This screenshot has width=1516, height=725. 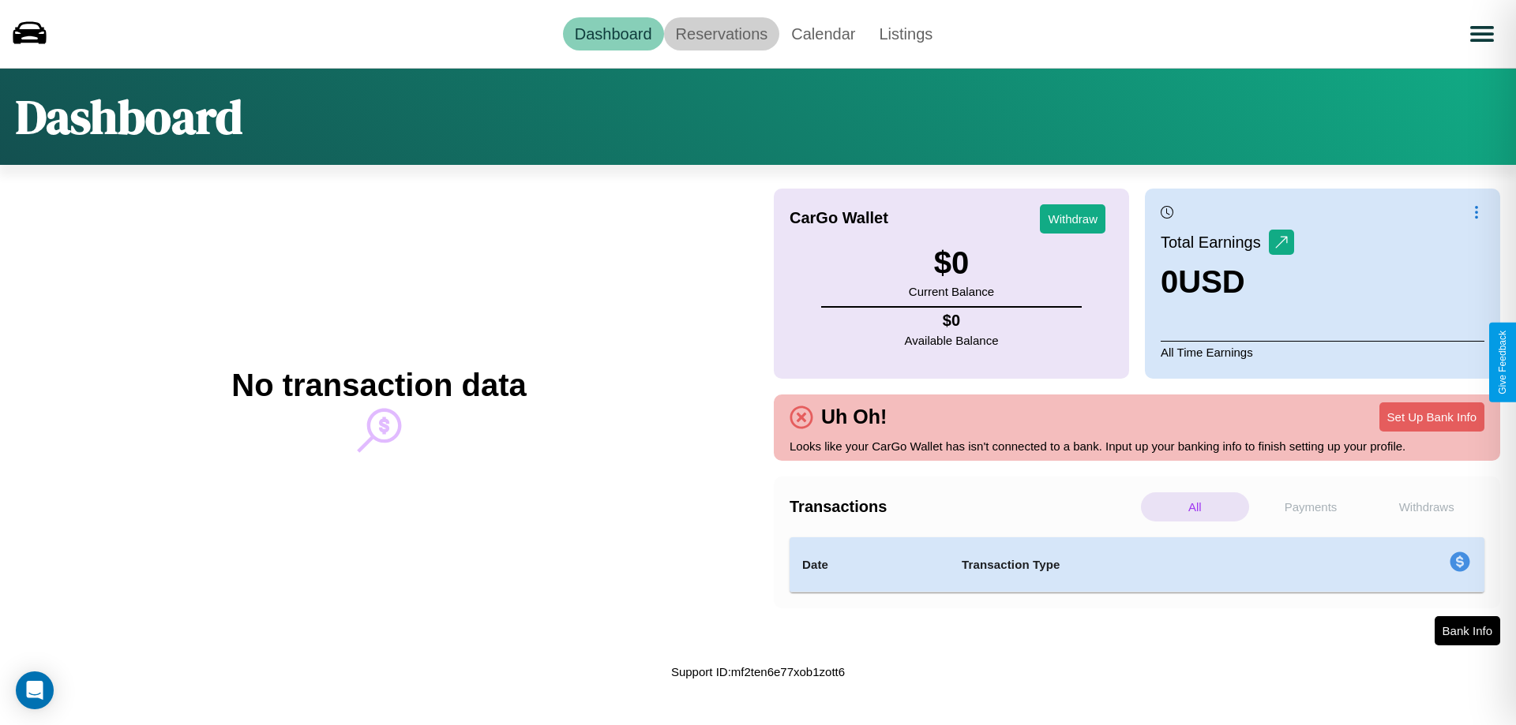 I want to click on p: All, so click(x=1194, y=507).